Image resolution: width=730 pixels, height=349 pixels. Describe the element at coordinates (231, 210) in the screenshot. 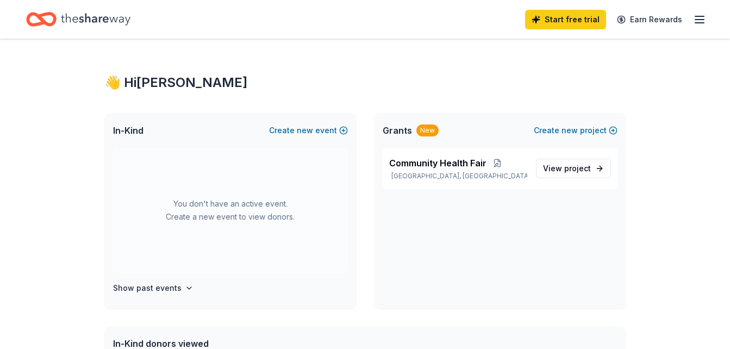

I see `div: You don't have an active event. Create a new event to view donors.` at that location.